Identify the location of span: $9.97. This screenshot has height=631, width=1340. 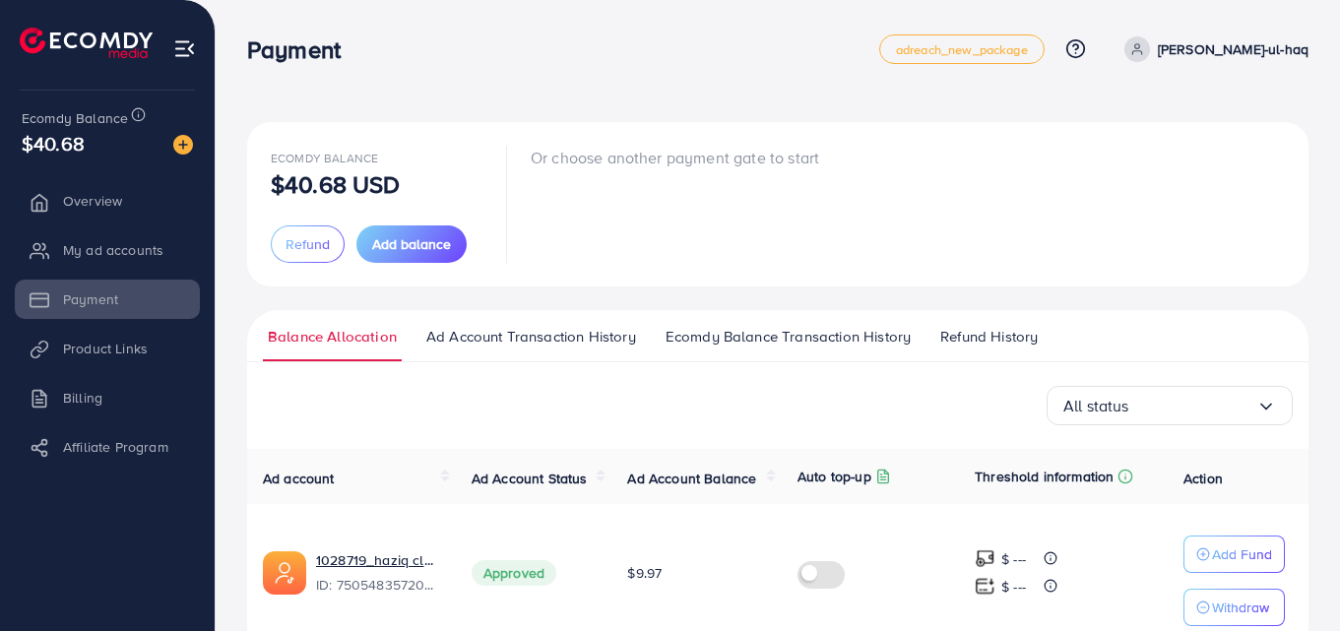
(644, 573).